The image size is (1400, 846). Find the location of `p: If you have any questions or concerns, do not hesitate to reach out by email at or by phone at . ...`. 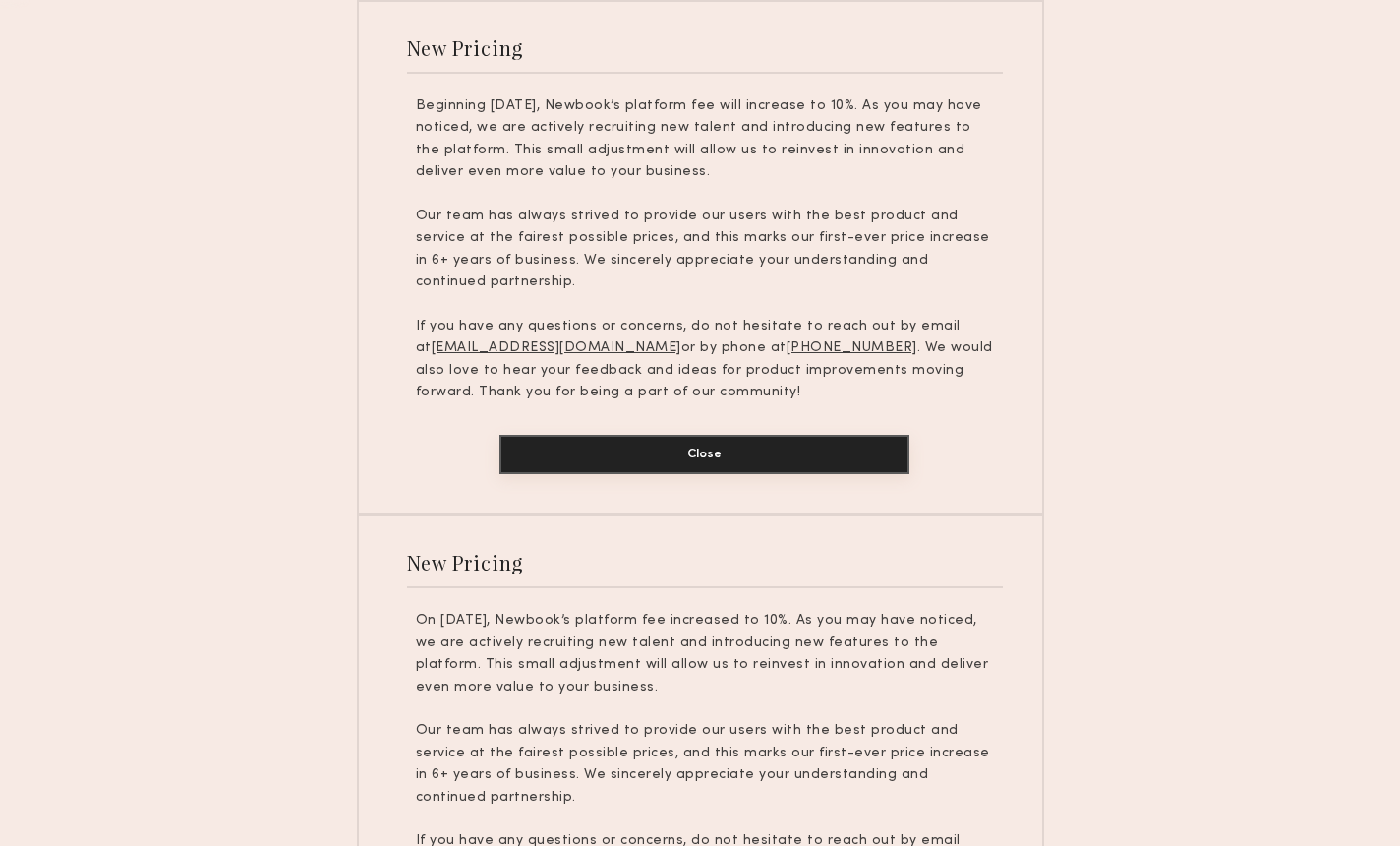

p: If you have any questions or concerns, do not hesitate to reach out by email at or by phone at . ... is located at coordinates (705, 360).